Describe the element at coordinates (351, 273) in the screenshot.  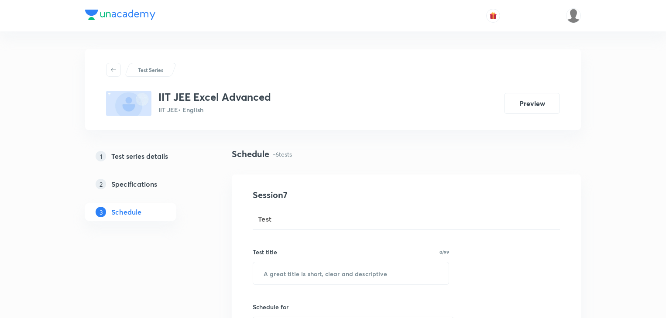
I see `input: A great title is short, clear and descriptive` at that location.